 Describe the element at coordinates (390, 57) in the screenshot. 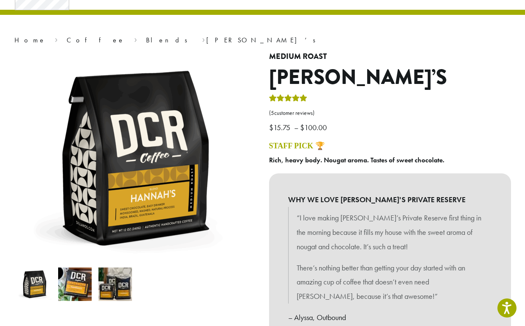

I see `h4: Medium Roast` at that location.